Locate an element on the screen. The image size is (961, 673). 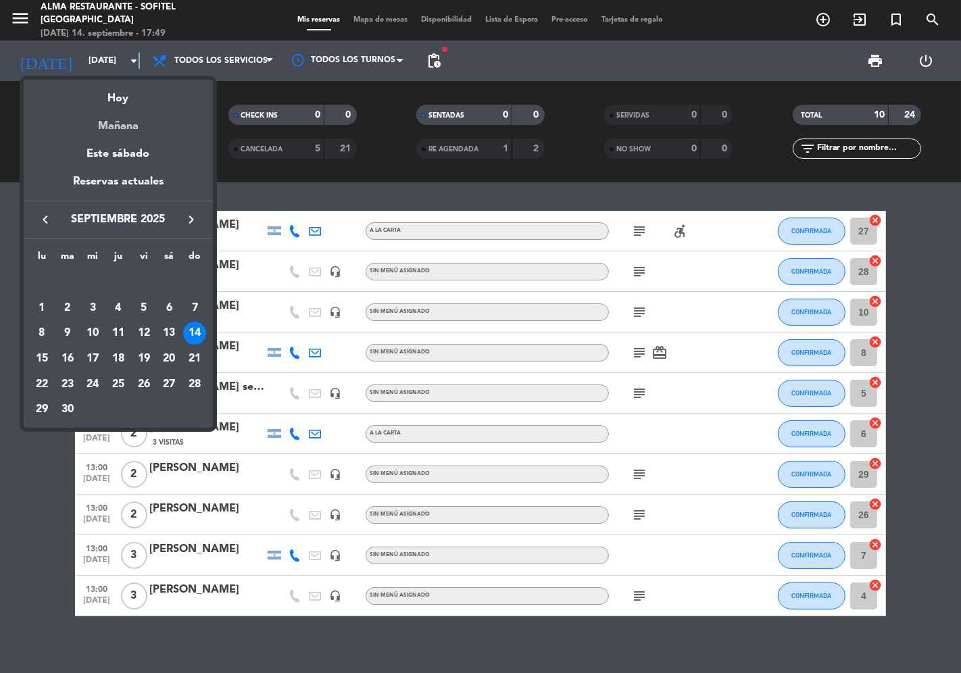
td: 22 de septiembre de 2025 is located at coordinates (42, 384).